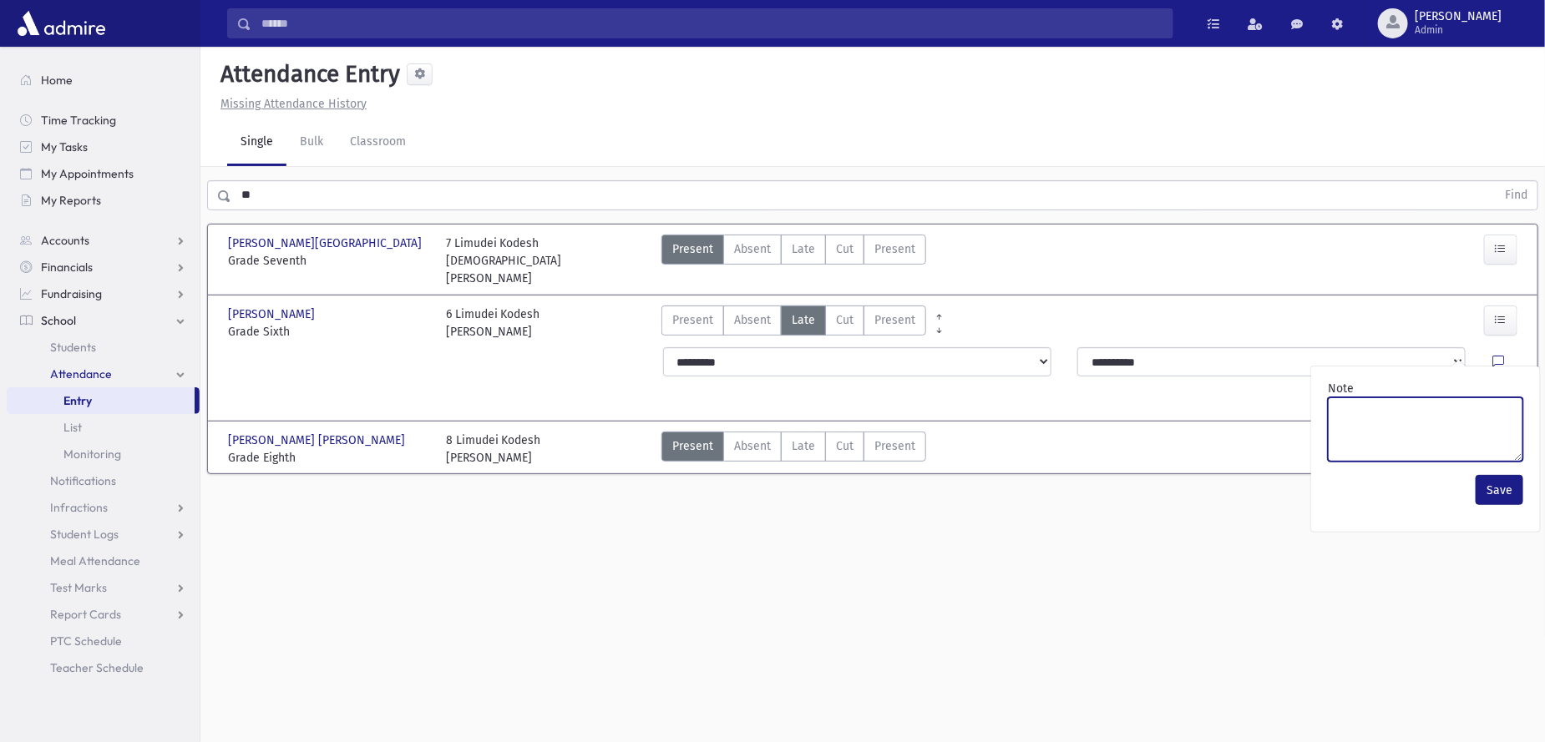  What do you see at coordinates (328, 260) in the screenshot?
I see `span: Grade Seventh` at bounding box center [328, 260].